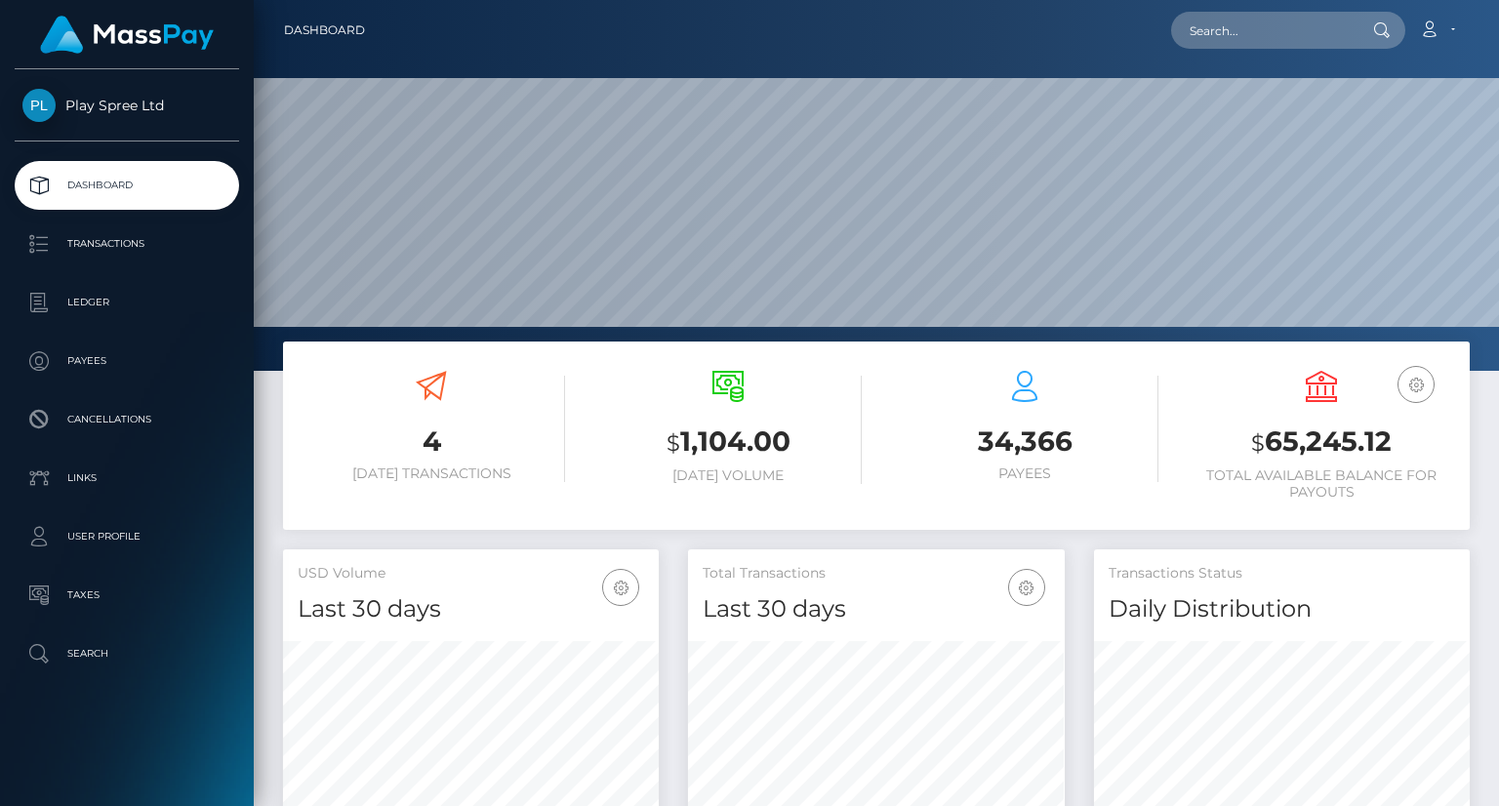 The image size is (1499, 806). What do you see at coordinates (1262, 30) in the screenshot?
I see `input: Search...` at bounding box center [1262, 30].